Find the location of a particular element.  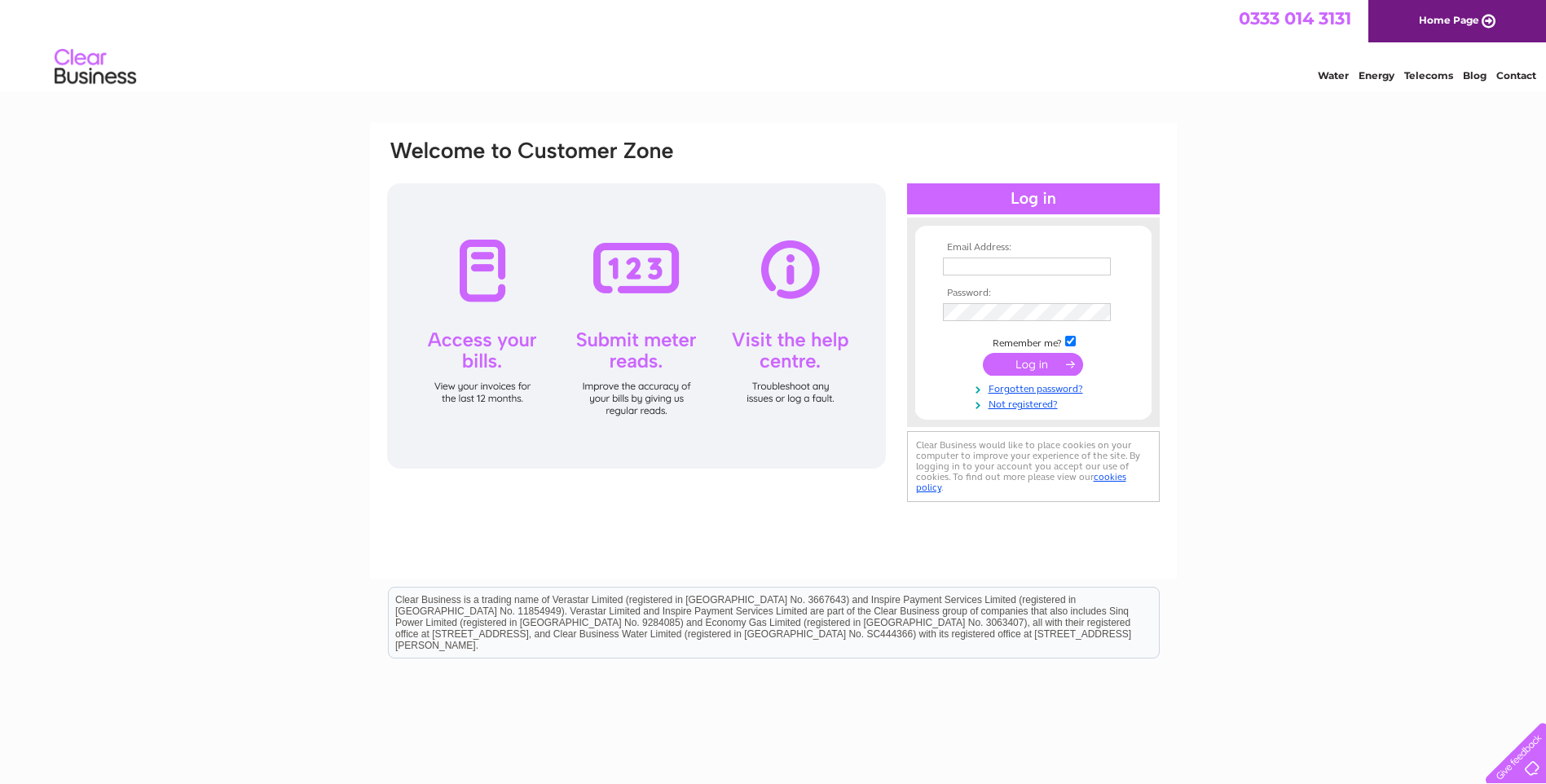

a: Not registered? is located at coordinates (1035, 402).